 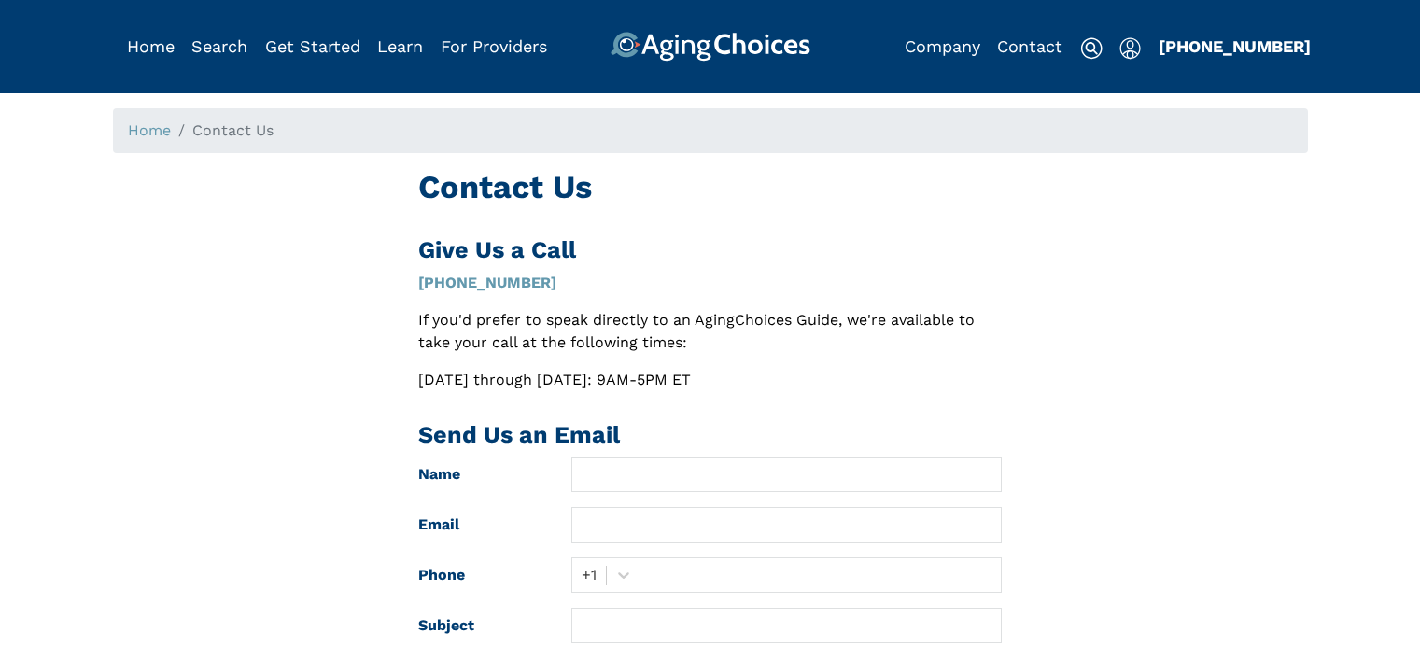 What do you see at coordinates (710, 47) in the screenshot?
I see `img: AgingChoices` at bounding box center [710, 47].